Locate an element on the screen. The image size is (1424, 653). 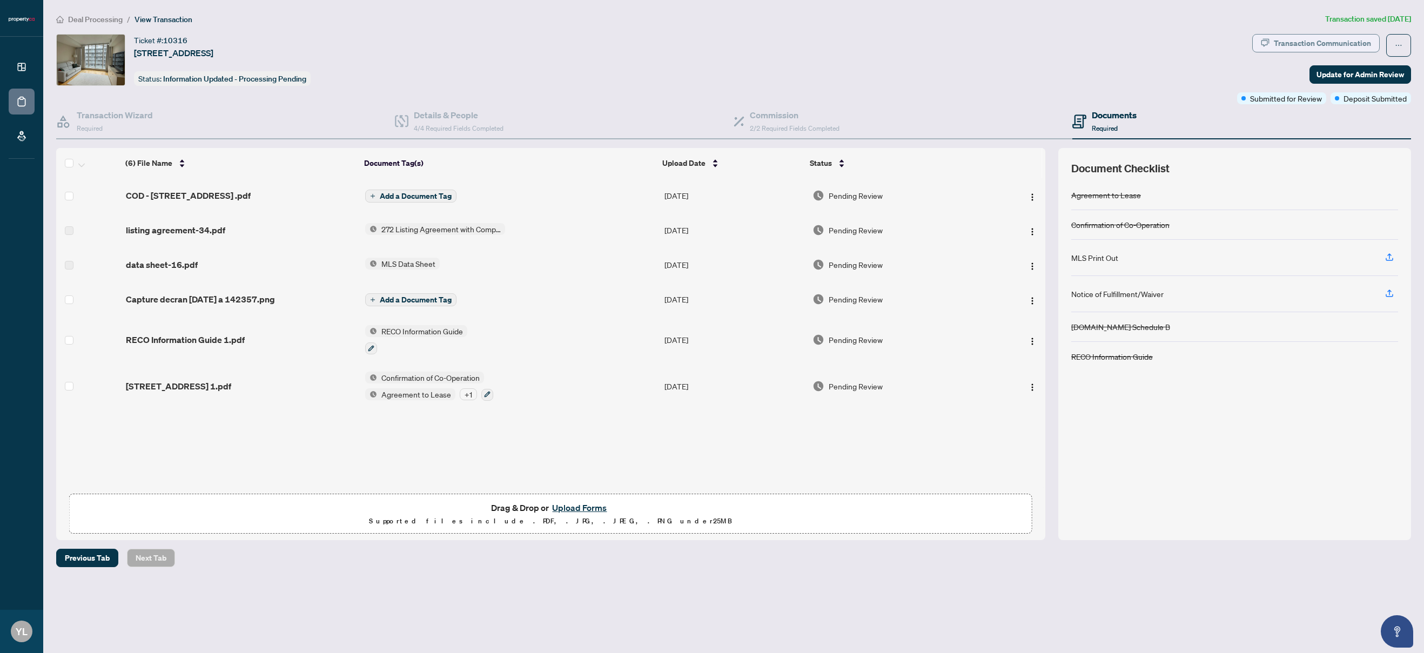
span: Status is located at coordinates (821, 163).